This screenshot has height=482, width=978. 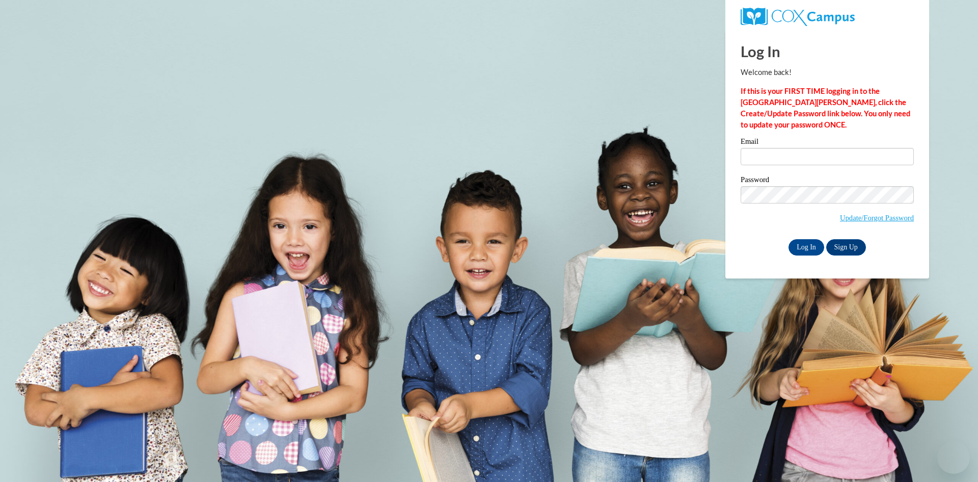 I want to click on a: COX Campus, so click(x=828, y=17).